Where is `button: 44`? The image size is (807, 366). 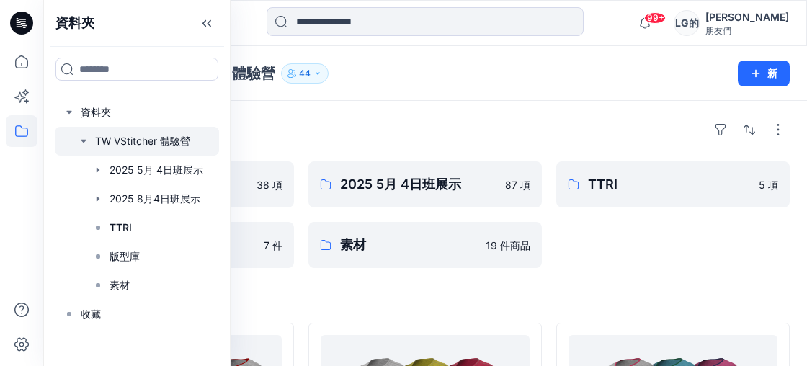 button: 44 is located at coordinates (305, 74).